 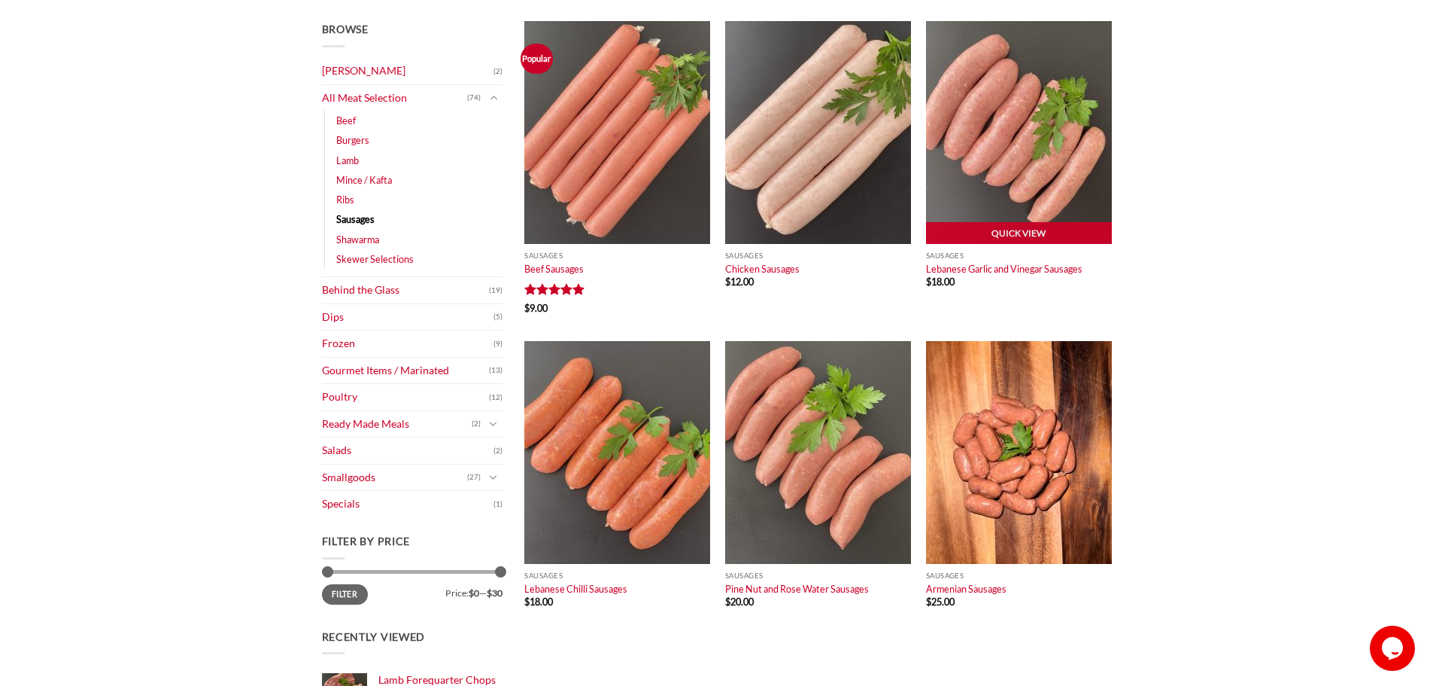 What do you see at coordinates (408, 503) in the screenshot?
I see `a: Specials` at bounding box center [408, 503].